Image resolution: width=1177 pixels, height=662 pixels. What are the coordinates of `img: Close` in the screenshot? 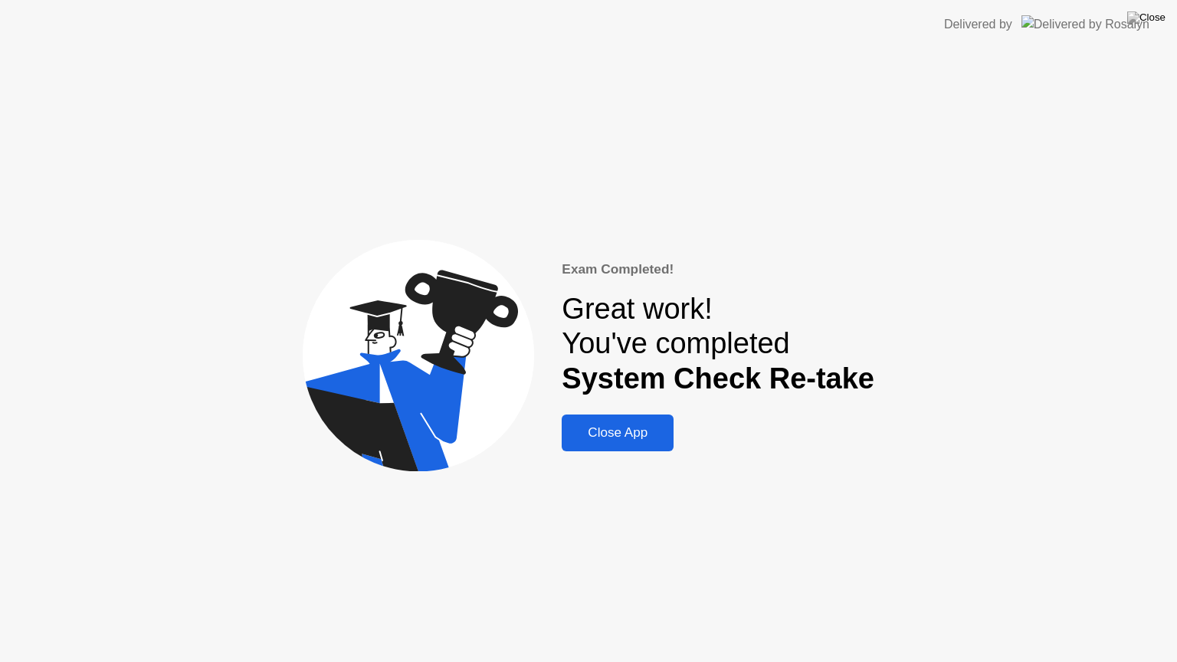 It's located at (1146, 18).